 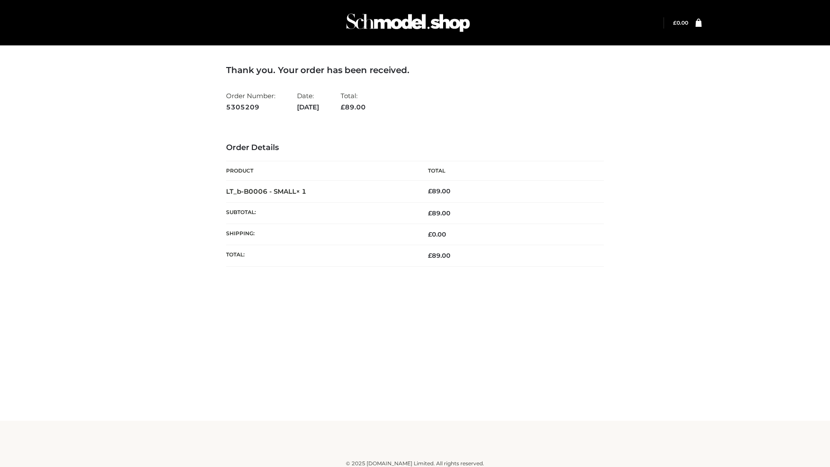 What do you see at coordinates (509, 171) in the screenshot?
I see `th: Total` at bounding box center [509, 171].